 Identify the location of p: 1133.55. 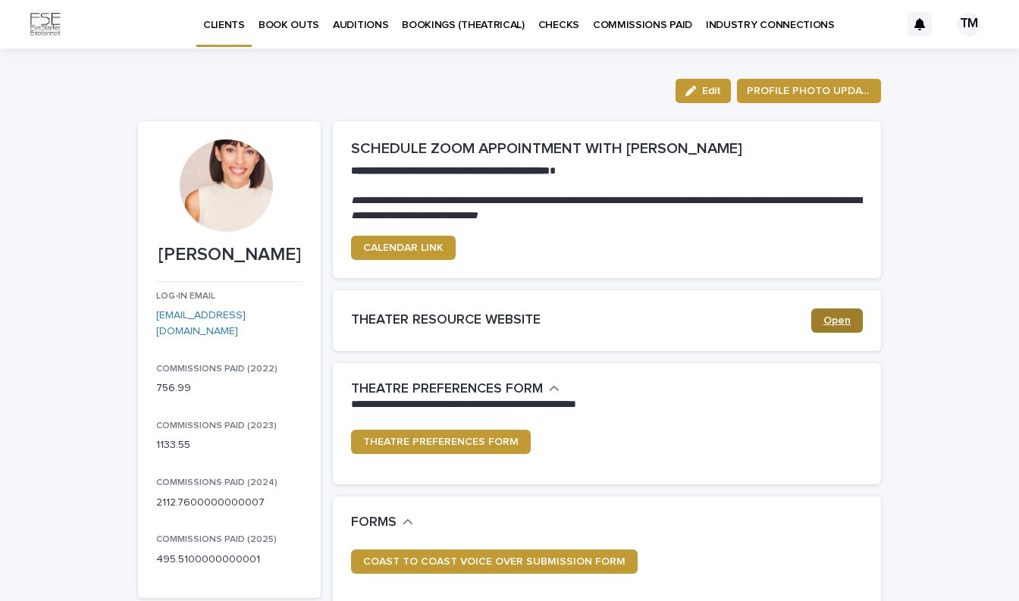
(229, 445).